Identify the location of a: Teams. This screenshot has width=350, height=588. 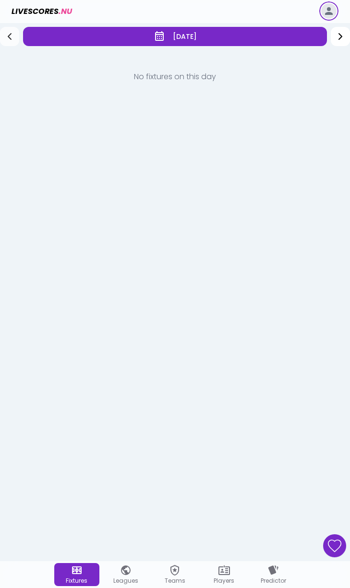
(175, 574).